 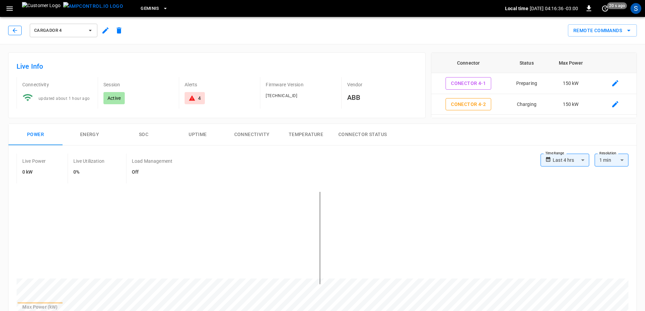 I want to click on th: Max Power, so click(x=571, y=63).